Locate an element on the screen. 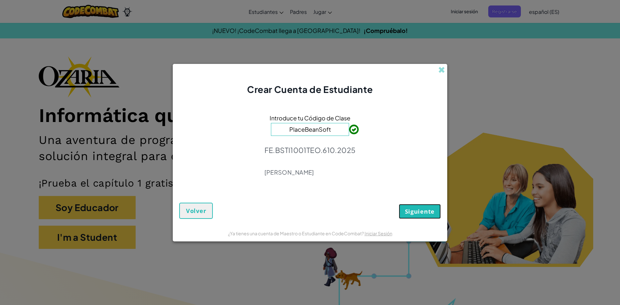  p: FE.BSTI1001TEO.610.2025 is located at coordinates (310, 150).